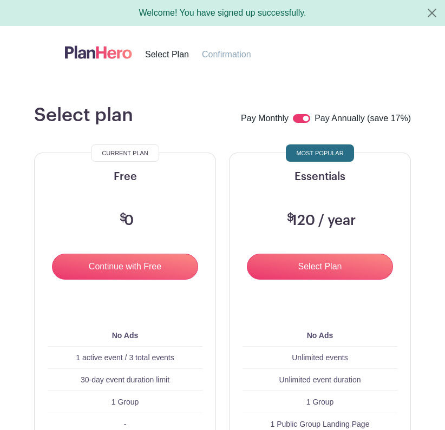  Describe the element at coordinates (98, 52) in the screenshot. I see `img: logo-507f7623f17ff9eddc593b1ce0a138ce2505c220e1c5a4e2b4648c50719b7d32.svg` at that location.